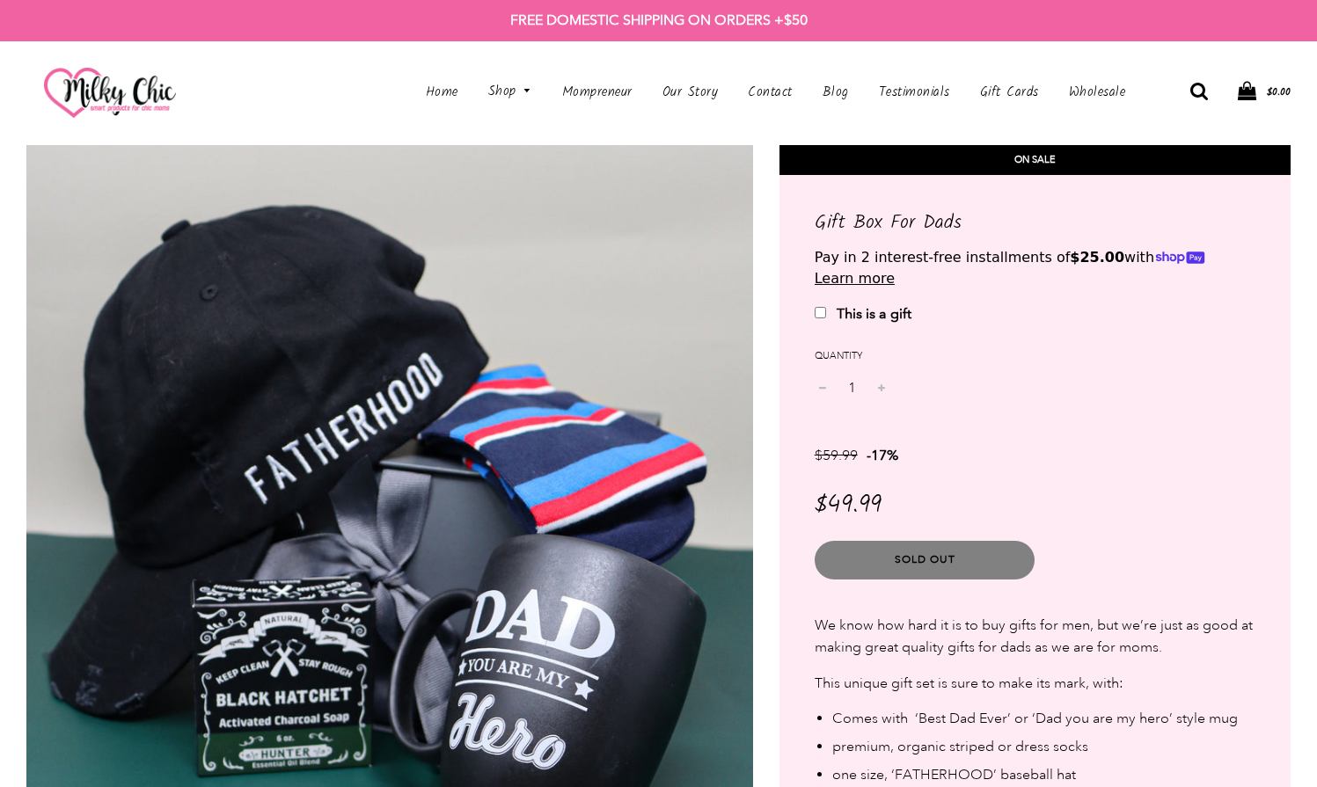 Image resolution: width=1317 pixels, height=787 pixels. I want to click on li: Comes with ‘Best Dad Ever’ or ‘Dad you are my hero’ style mug, so click(1043, 720).